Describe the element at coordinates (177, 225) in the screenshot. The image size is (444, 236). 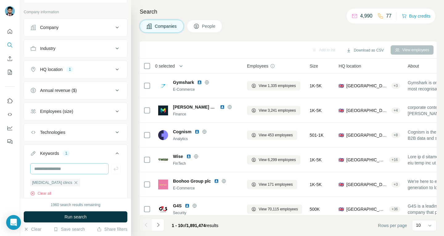
I see `span: 1 - 10` at that location.